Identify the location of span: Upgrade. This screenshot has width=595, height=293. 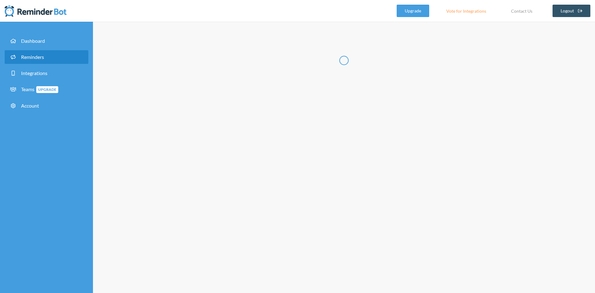
(47, 90).